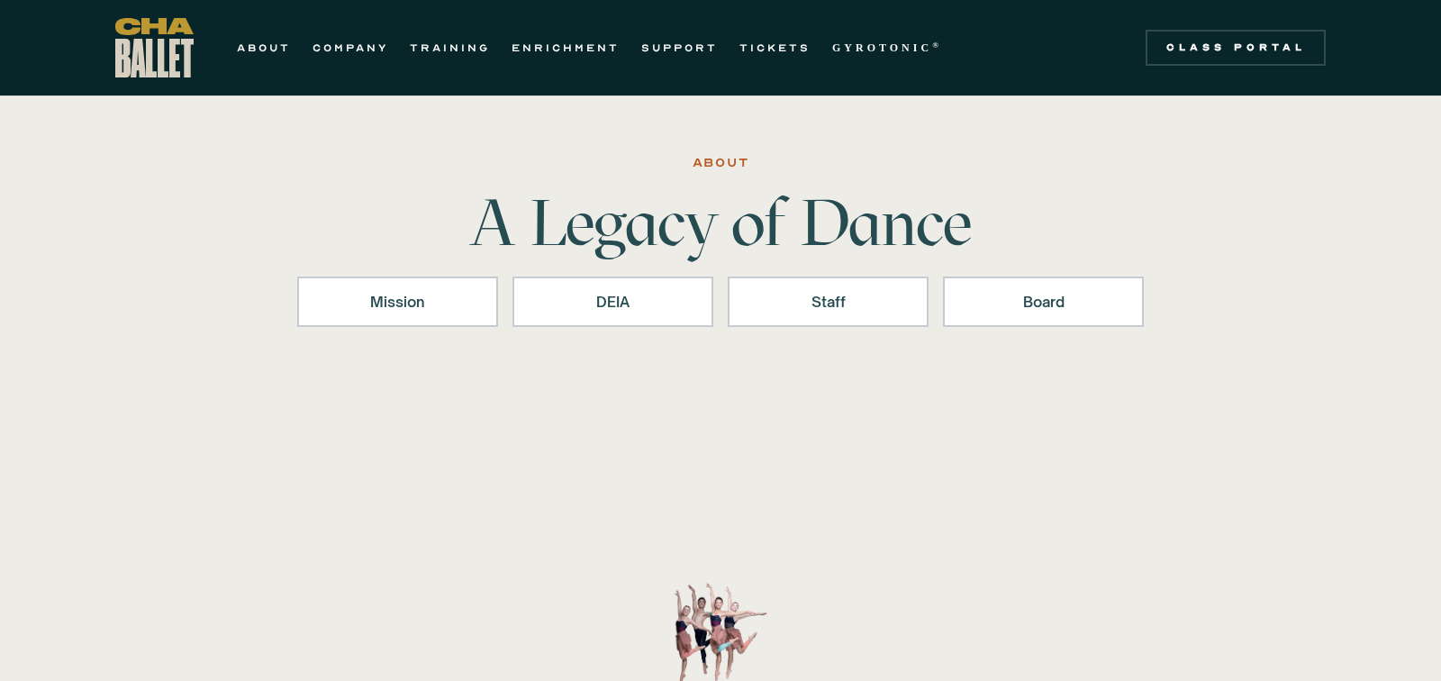 This screenshot has width=1441, height=681. Describe the element at coordinates (1043, 302) in the screenshot. I see `a: Board` at that location.